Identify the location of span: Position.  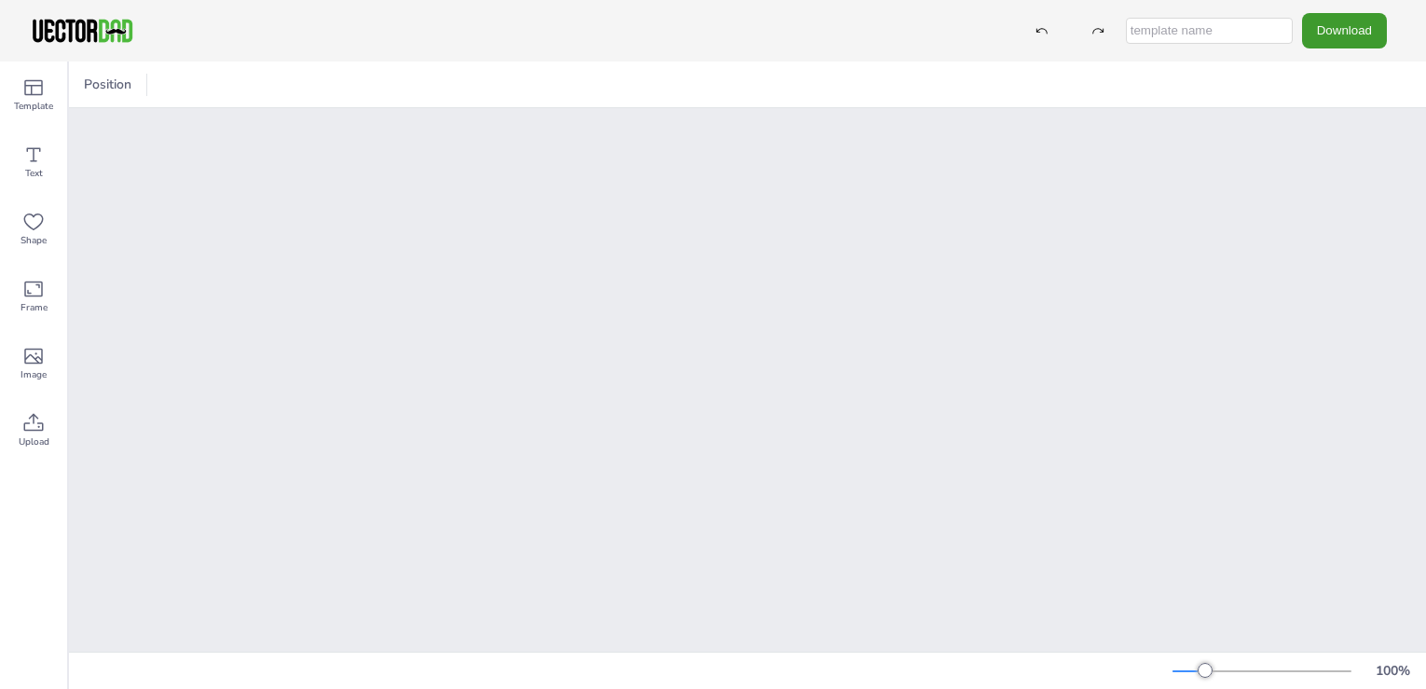
(107, 84).